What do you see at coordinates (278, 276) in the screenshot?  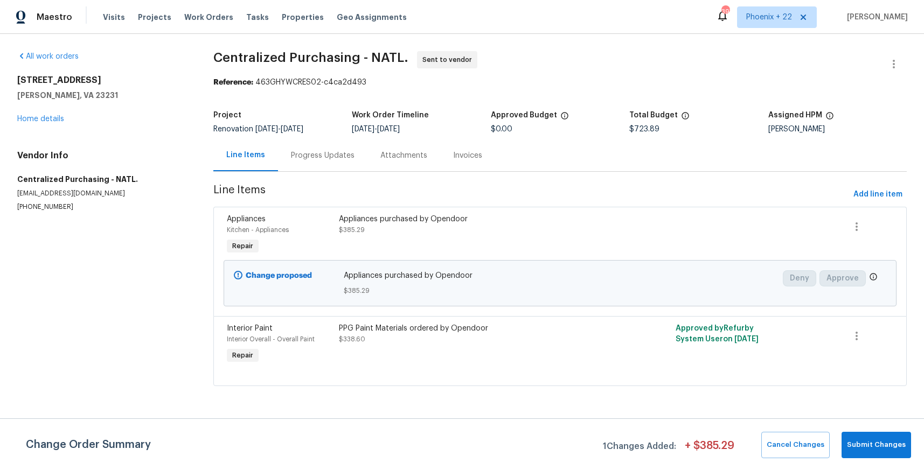 I see `b: Change proposed` at bounding box center [278, 276].